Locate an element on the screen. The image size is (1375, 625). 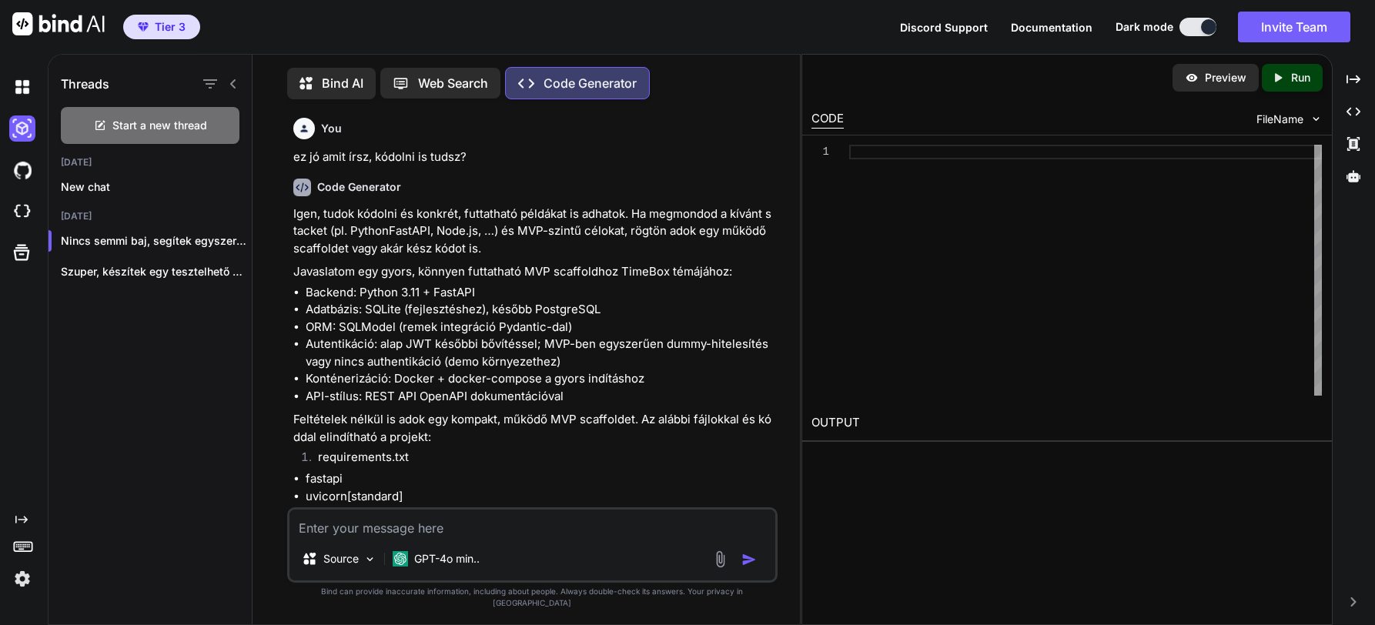
img: settings is located at coordinates (22, 579).